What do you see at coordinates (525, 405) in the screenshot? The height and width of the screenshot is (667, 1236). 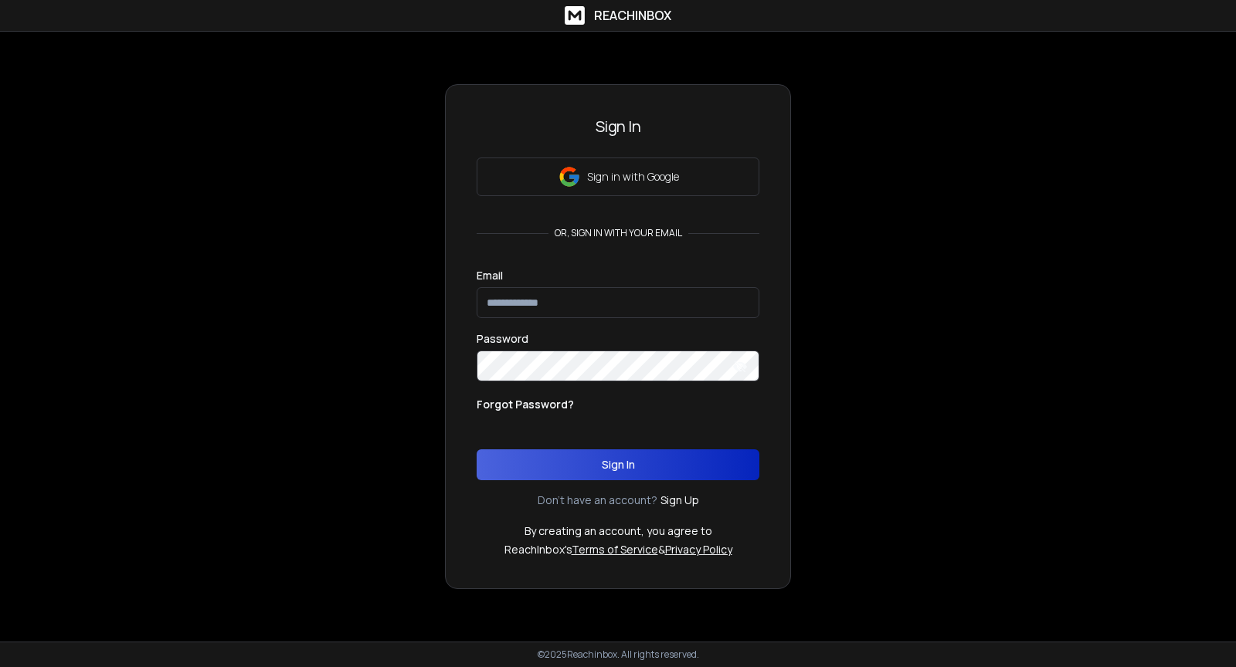 I see `p: Forgot Password?` at bounding box center [525, 405].